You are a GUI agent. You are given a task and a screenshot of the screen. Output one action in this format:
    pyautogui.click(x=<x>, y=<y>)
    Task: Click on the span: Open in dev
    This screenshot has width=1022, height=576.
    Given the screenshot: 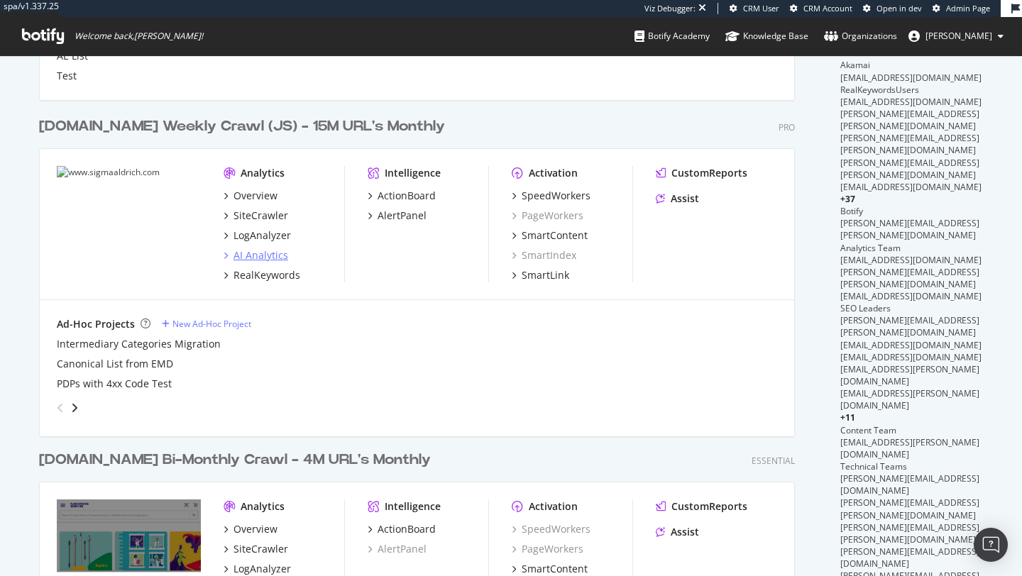 What is the action you would take?
    pyautogui.click(x=899, y=8)
    